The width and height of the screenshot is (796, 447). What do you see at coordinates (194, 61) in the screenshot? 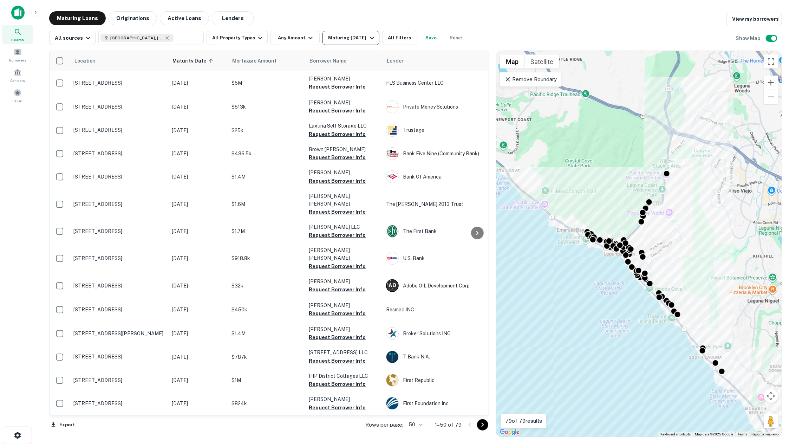
I see `span: Maturity Date` at bounding box center [194, 61].